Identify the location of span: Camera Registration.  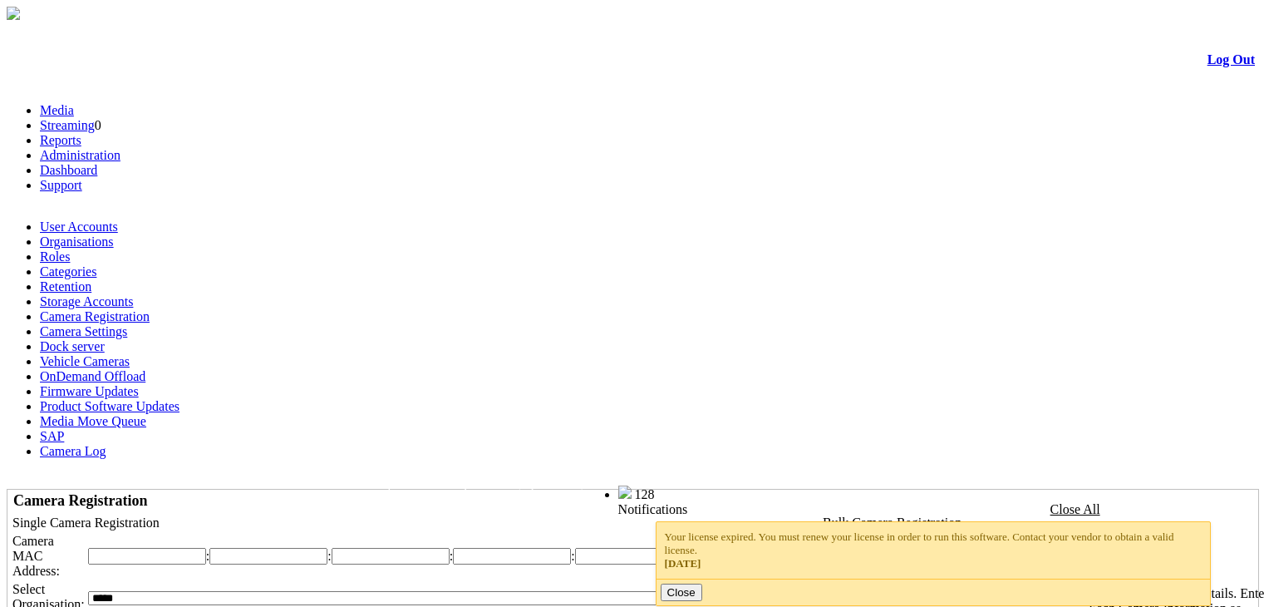
(80, 500).